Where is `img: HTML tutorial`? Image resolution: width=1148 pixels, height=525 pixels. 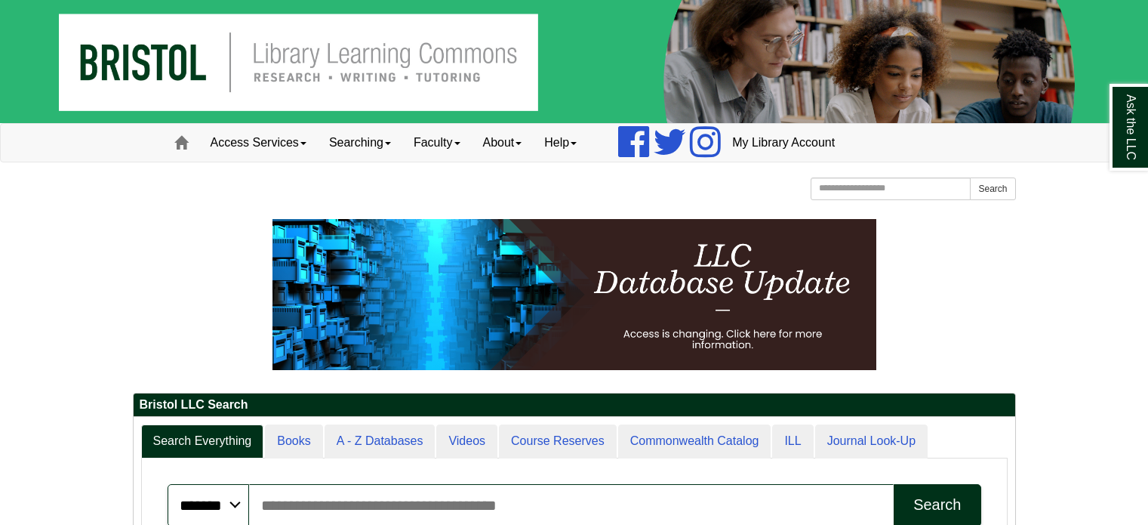
img: HTML tutorial is located at coordinates (574, 294).